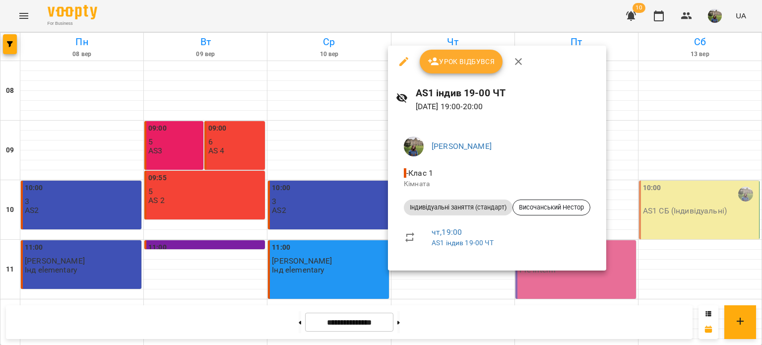  Describe the element at coordinates (461, 61) in the screenshot. I see `span: Урок відбувся` at that location.